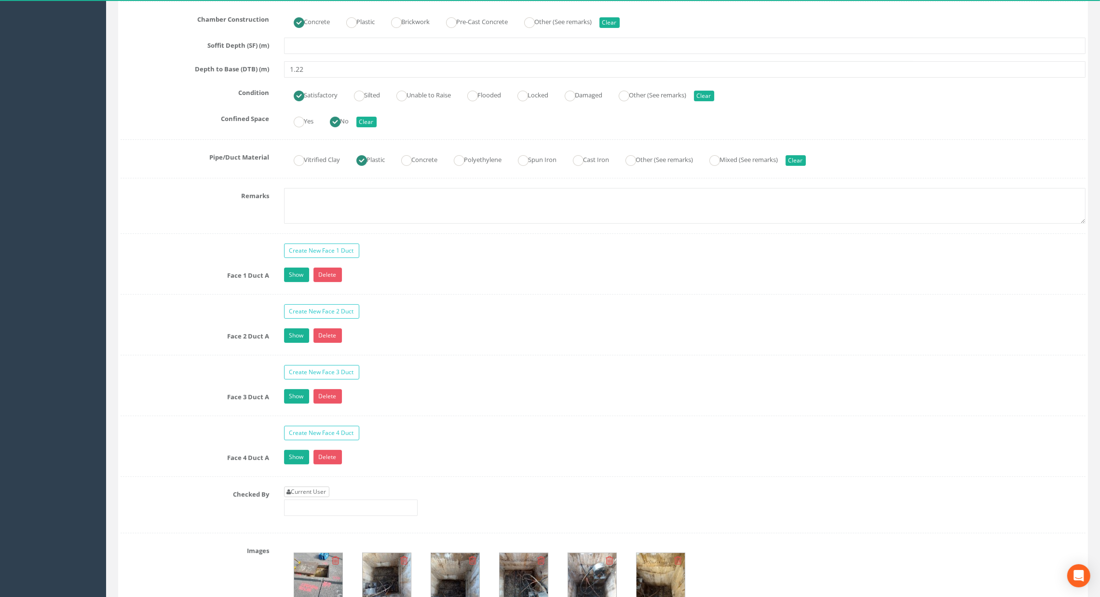 The width and height of the screenshot is (1100, 597). I want to click on label: Cast Iron, so click(586, 159).